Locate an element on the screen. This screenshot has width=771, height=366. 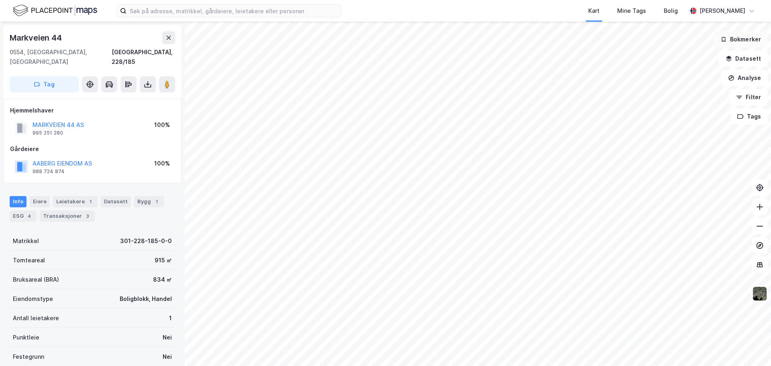
button: Bokmerker is located at coordinates (741, 39).